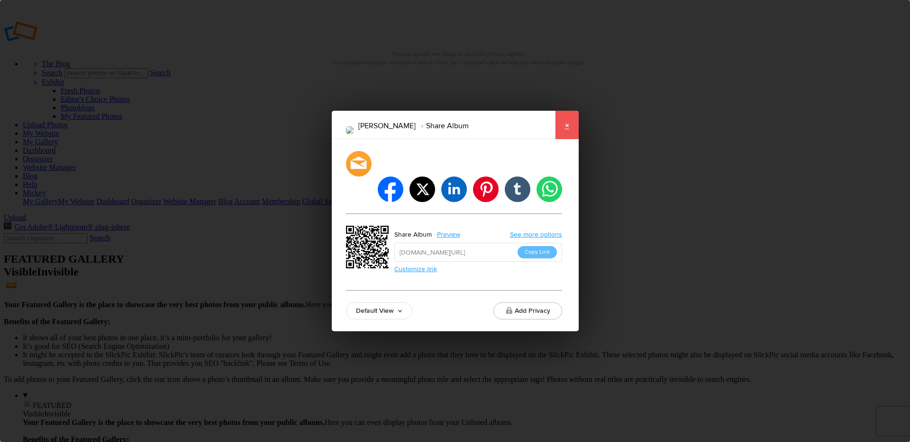 The image size is (910, 442). Describe the element at coordinates (537, 253) in the screenshot. I see `button: Copy Link` at that location.